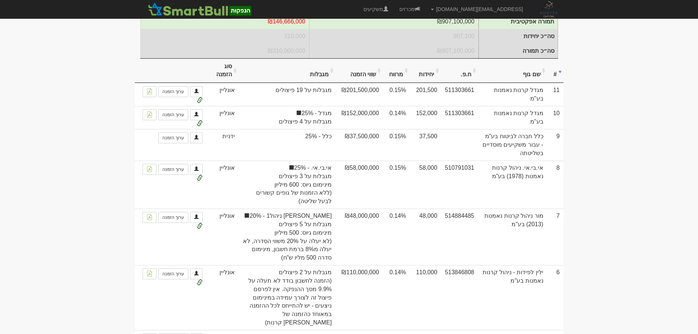 This screenshot has height=334, width=698. Describe the element at coordinates (425, 297) in the screenshot. I see `td: 110,000` at that location.